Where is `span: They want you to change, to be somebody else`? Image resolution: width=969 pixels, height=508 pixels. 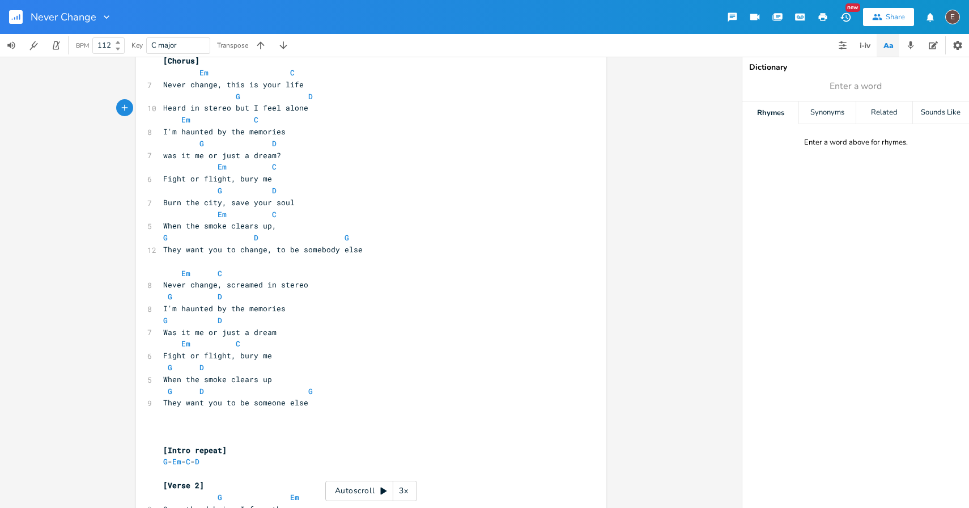 span: They want you to change, to be somebody else is located at coordinates (263, 249).